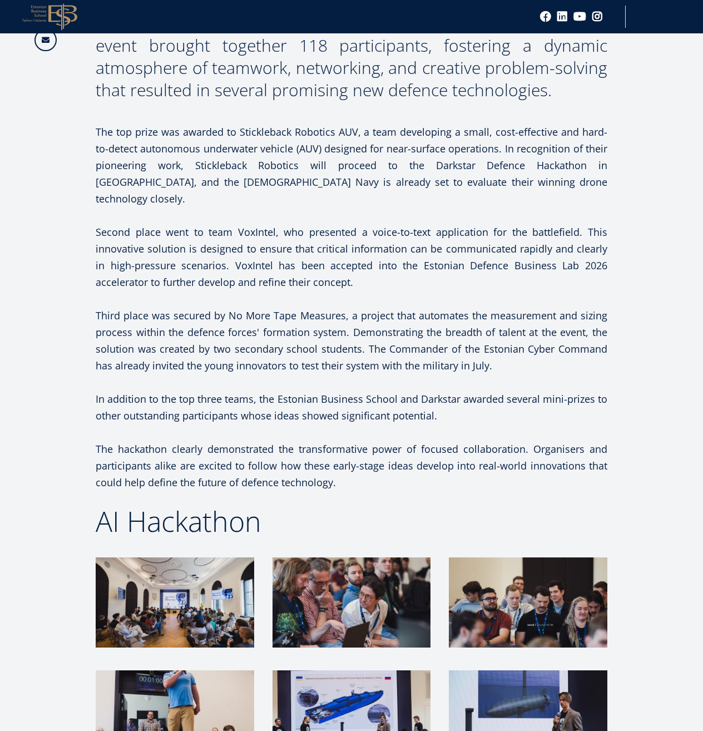 This screenshot has width=703, height=731. I want to click on div: AI Hackathon, so click(351, 521).